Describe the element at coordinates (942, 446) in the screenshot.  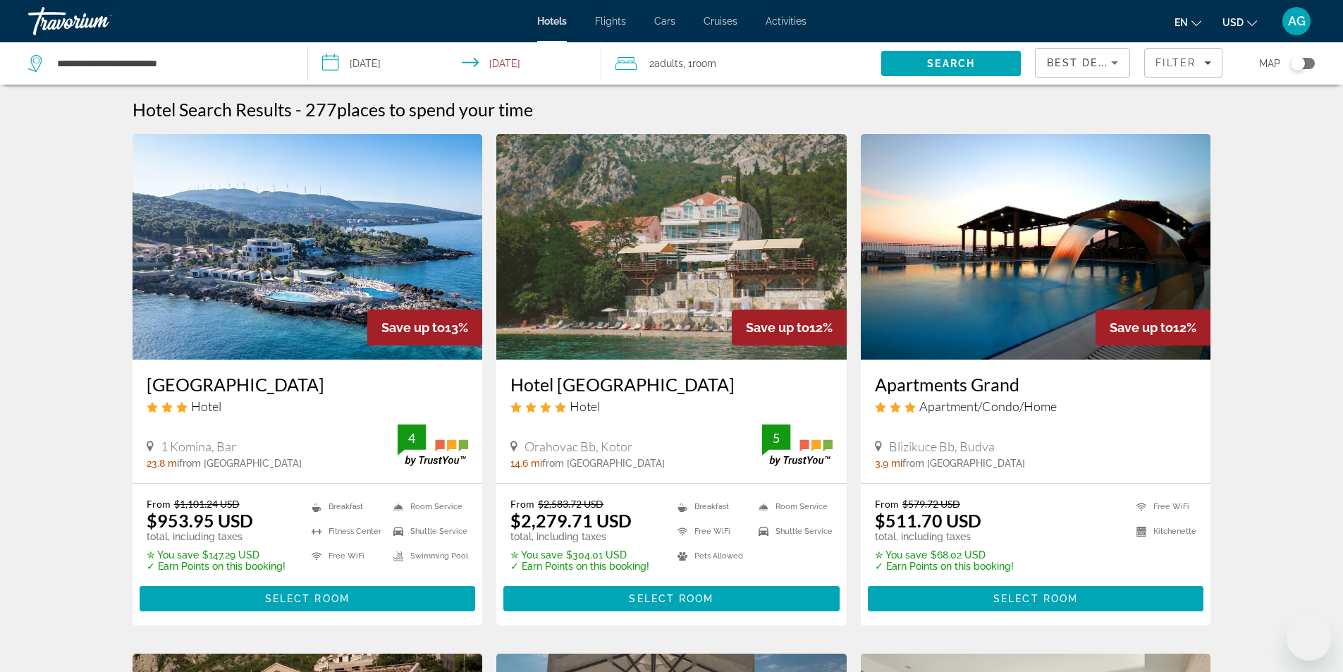
I see `span: Blizikuce Bb, Budva` at that location.